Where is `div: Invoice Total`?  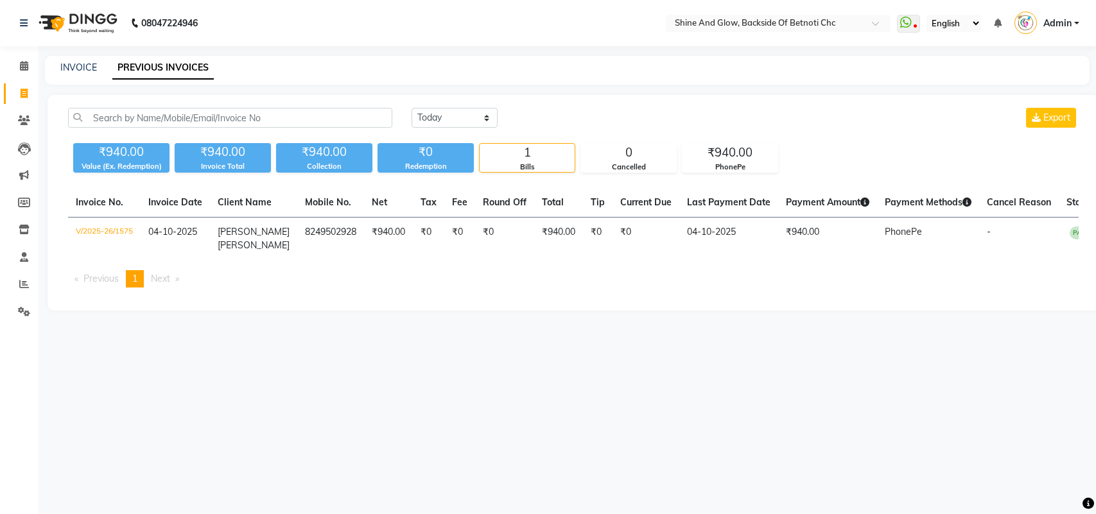 div: Invoice Total is located at coordinates (223, 166).